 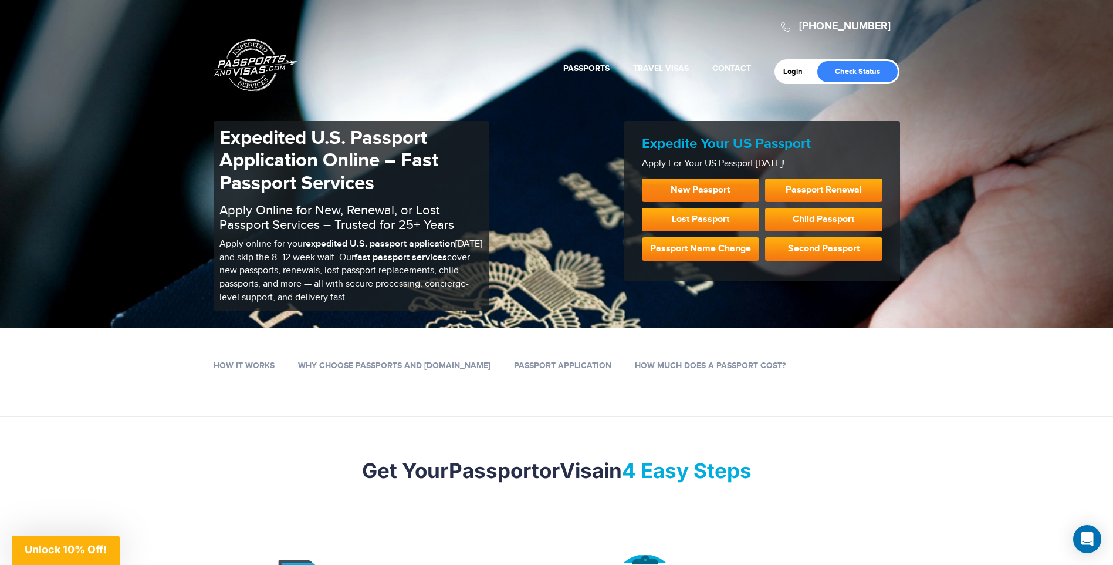 What do you see at coordinates (858, 72) in the screenshot?
I see `a: Check Status` at bounding box center [858, 72].